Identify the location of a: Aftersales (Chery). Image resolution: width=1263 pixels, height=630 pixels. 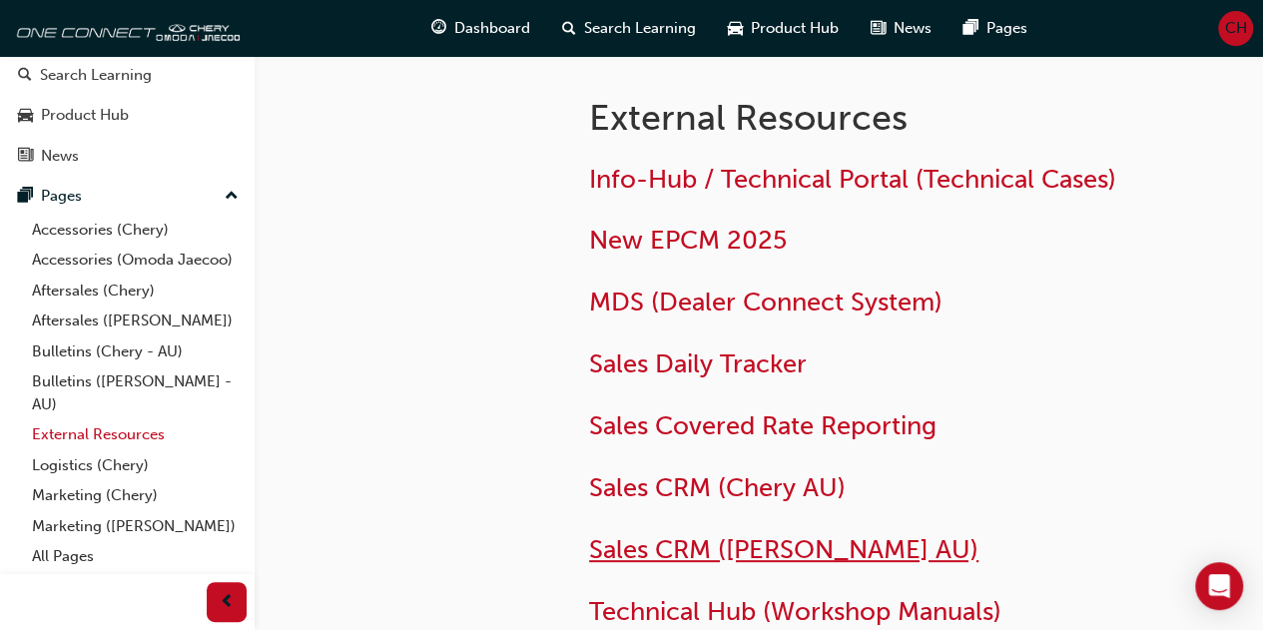
(135, 290).